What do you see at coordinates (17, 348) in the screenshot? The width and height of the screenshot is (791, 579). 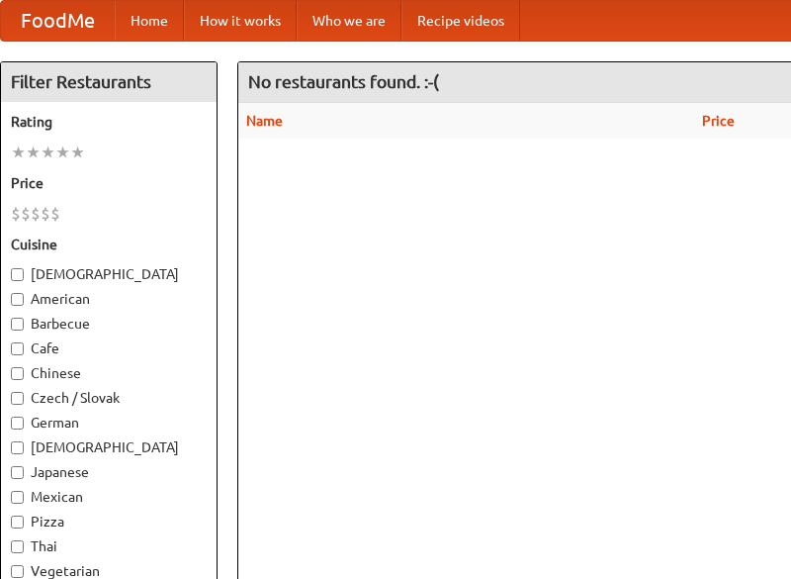 I see `input: Cafe` at bounding box center [17, 348].